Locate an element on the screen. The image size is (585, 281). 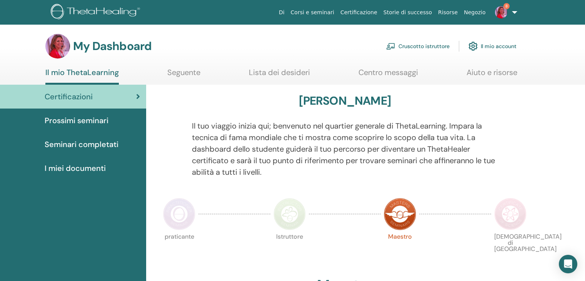
a: Il mio account is located at coordinates (493, 46).